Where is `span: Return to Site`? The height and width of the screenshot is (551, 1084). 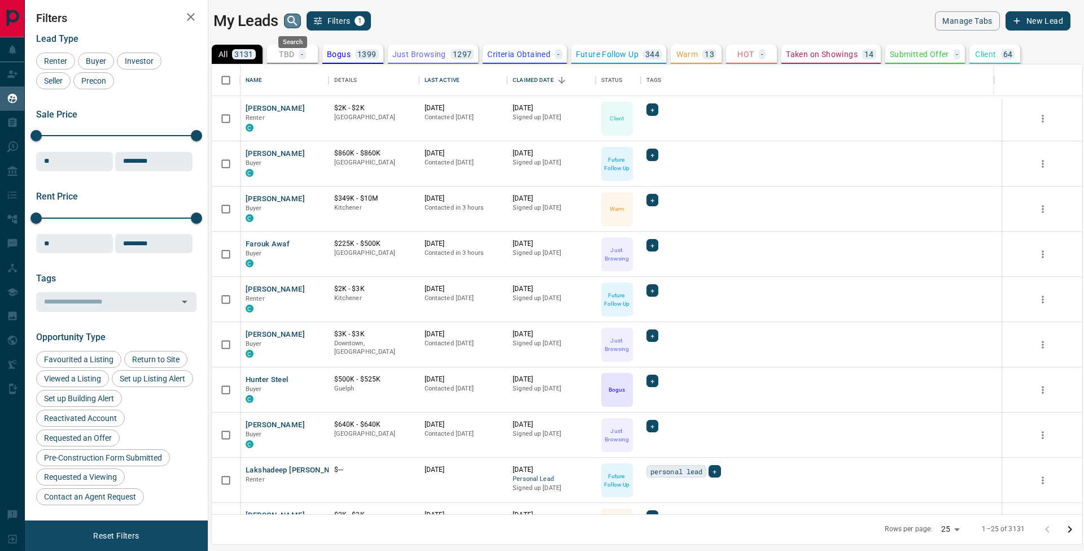 span: Return to Site is located at coordinates (156, 359).